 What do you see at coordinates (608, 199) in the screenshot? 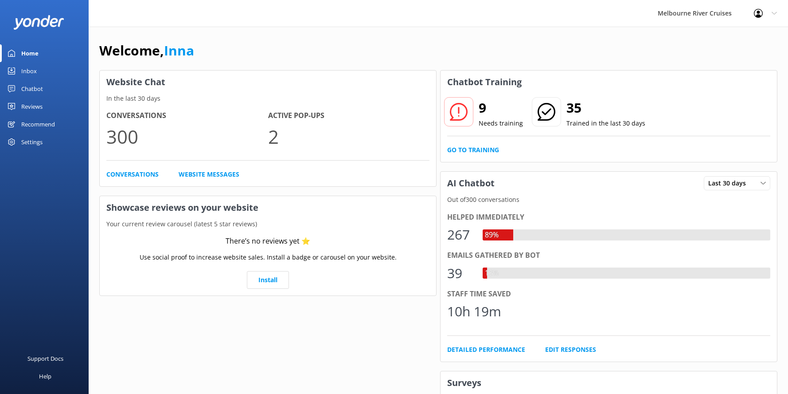
I see `p: Out of 300 conversations` at bounding box center [608, 199].